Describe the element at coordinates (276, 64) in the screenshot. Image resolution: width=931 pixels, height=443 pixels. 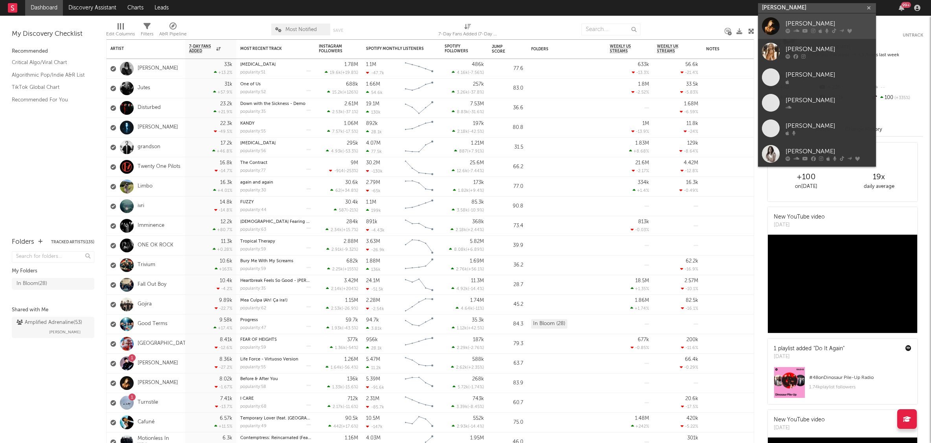
I see `div: Muse` at that location.